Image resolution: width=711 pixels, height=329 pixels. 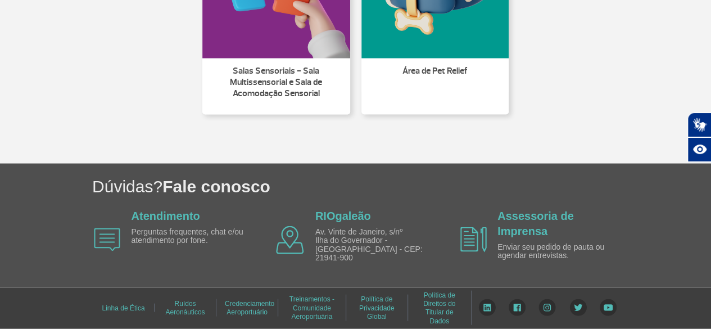 What do you see at coordinates (123, 308) in the screenshot?
I see `a: Linha de Ética` at bounding box center [123, 308].